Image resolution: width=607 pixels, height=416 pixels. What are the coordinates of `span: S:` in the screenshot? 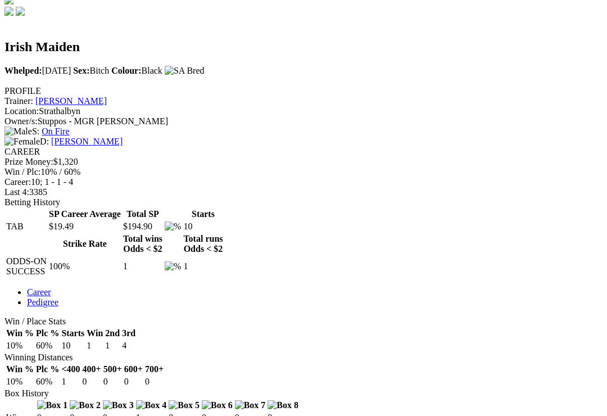 It's located at (22, 131).